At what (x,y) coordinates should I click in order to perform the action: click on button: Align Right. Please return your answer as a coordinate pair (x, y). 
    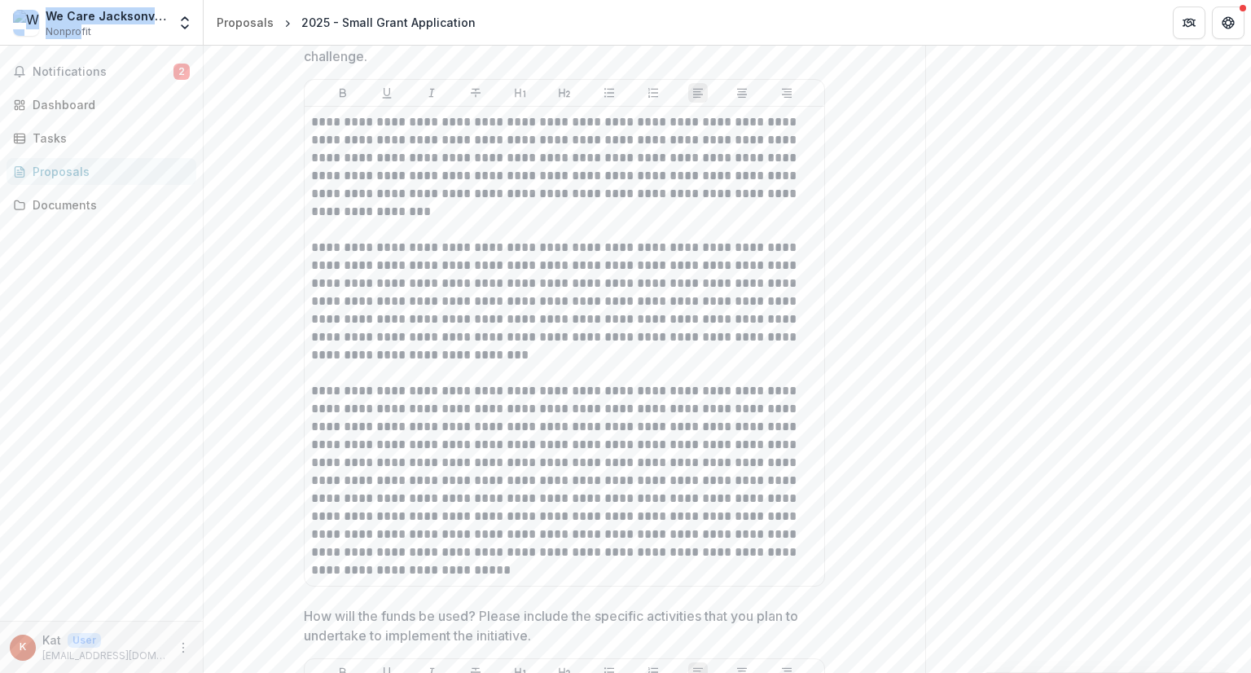
    Looking at the image, I should click on (787, 93).